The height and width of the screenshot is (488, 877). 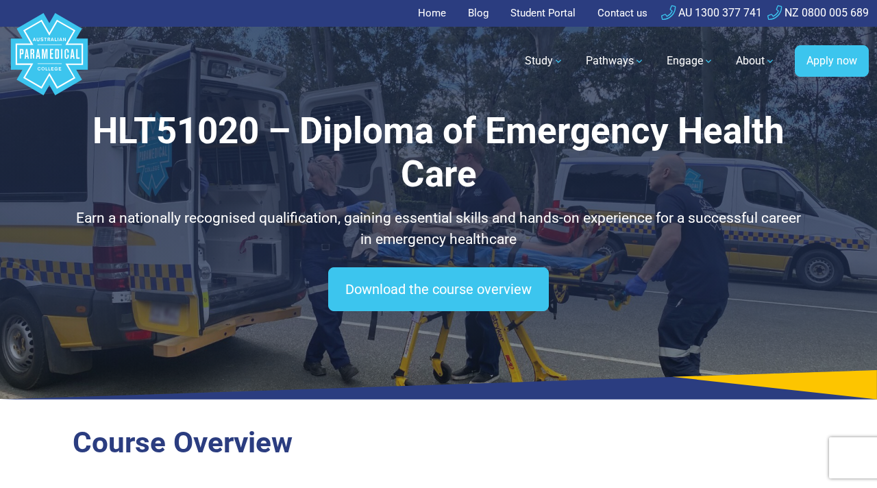 I want to click on a: NZ 0800 005 689, so click(x=818, y=12).